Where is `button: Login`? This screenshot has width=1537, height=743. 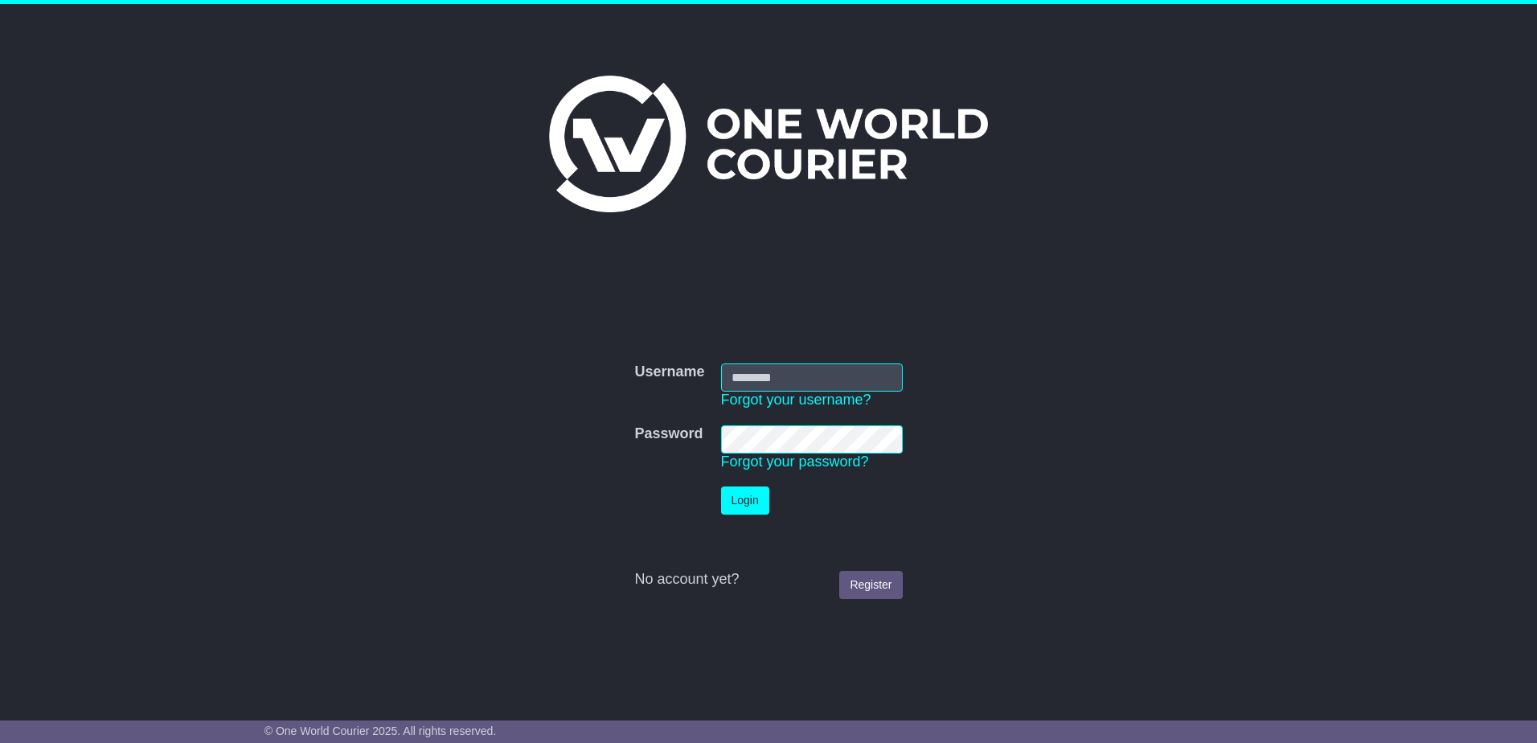 button: Login is located at coordinates (745, 500).